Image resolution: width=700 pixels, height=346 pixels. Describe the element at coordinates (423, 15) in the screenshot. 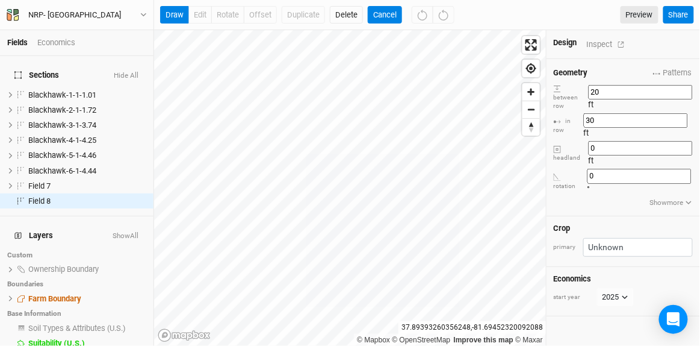

I see `button: Undo (^z)` at that location.